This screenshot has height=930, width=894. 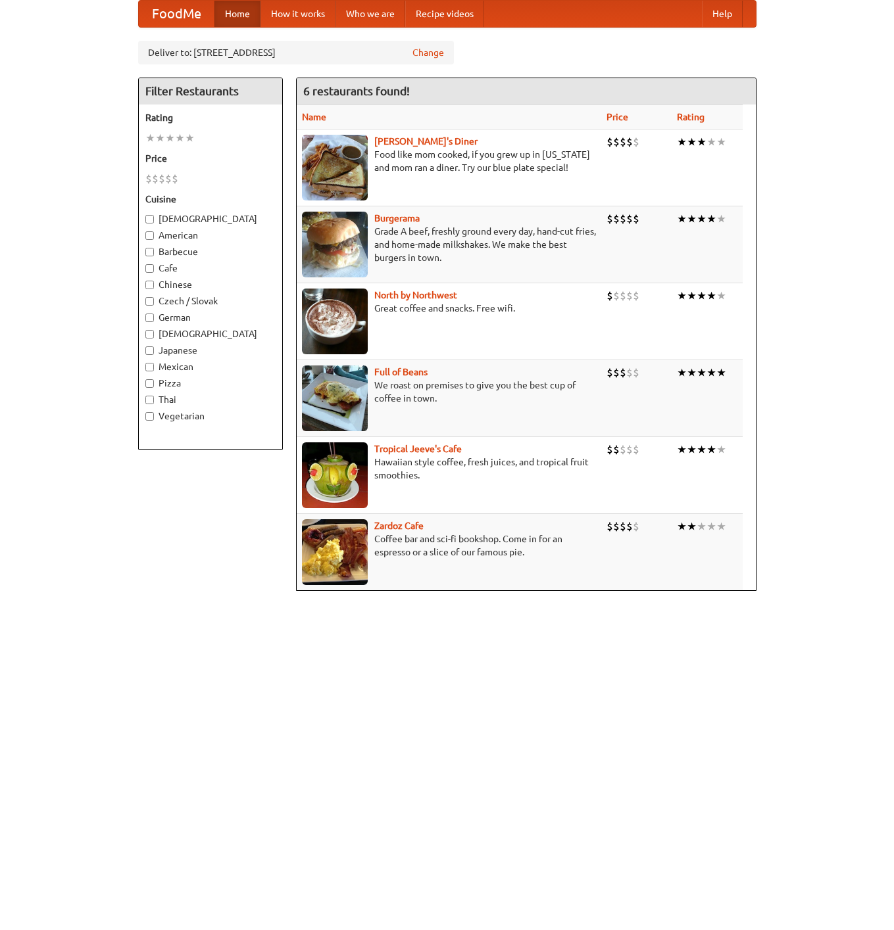 What do you see at coordinates (448, 308) in the screenshot?
I see `p: Great coffee and snacks. Free wifi.` at bounding box center [448, 308].